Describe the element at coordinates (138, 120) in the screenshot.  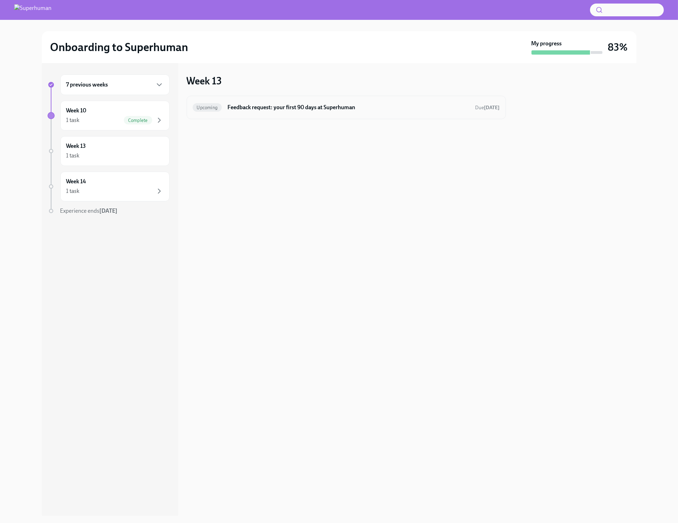
I see `span: Complete` at that location.